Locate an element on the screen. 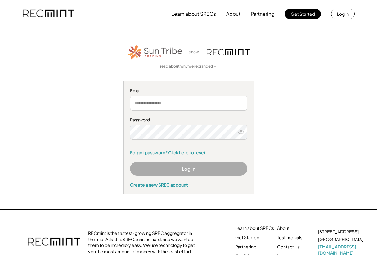  div: Create a new SREC account is located at coordinates (189, 185).